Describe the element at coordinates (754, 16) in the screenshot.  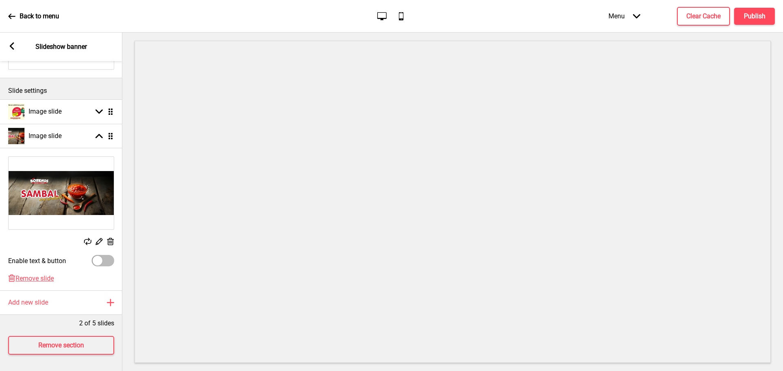
I see `h4: Publish` at that location.